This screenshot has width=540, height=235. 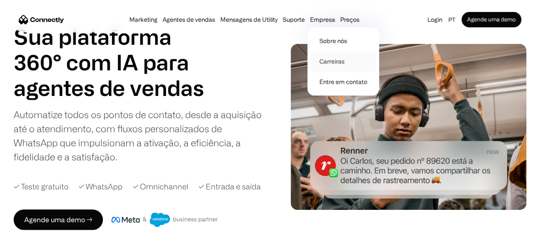 I want to click on div: Automatize todos os pontos de contato, desde a aquisição até o atendimento, com fluxos personaliz..., so click(x=140, y=136).